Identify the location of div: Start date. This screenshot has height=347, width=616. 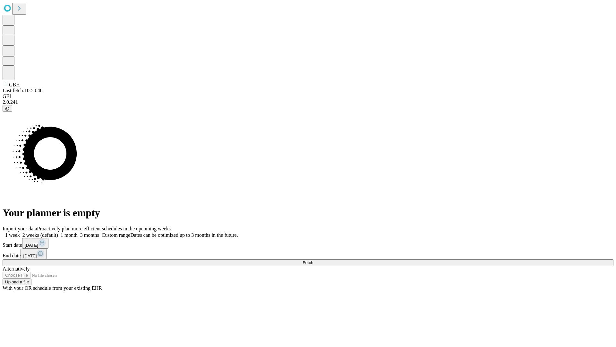
(308, 243).